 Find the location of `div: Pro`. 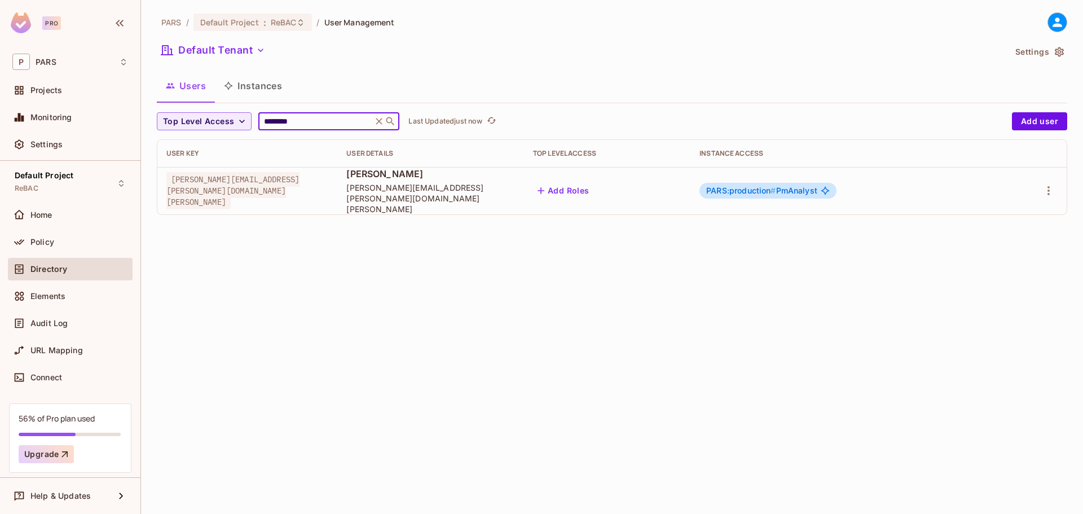

div: Pro is located at coordinates (51, 23).